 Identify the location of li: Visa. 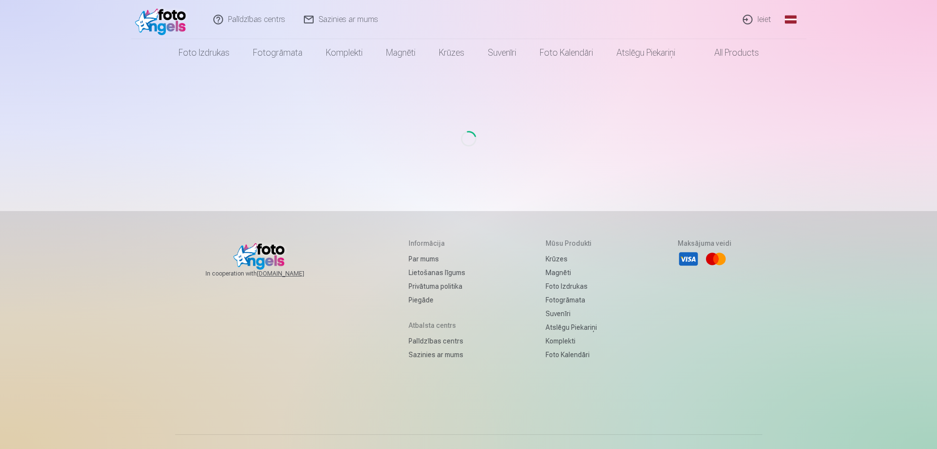
(688, 259).